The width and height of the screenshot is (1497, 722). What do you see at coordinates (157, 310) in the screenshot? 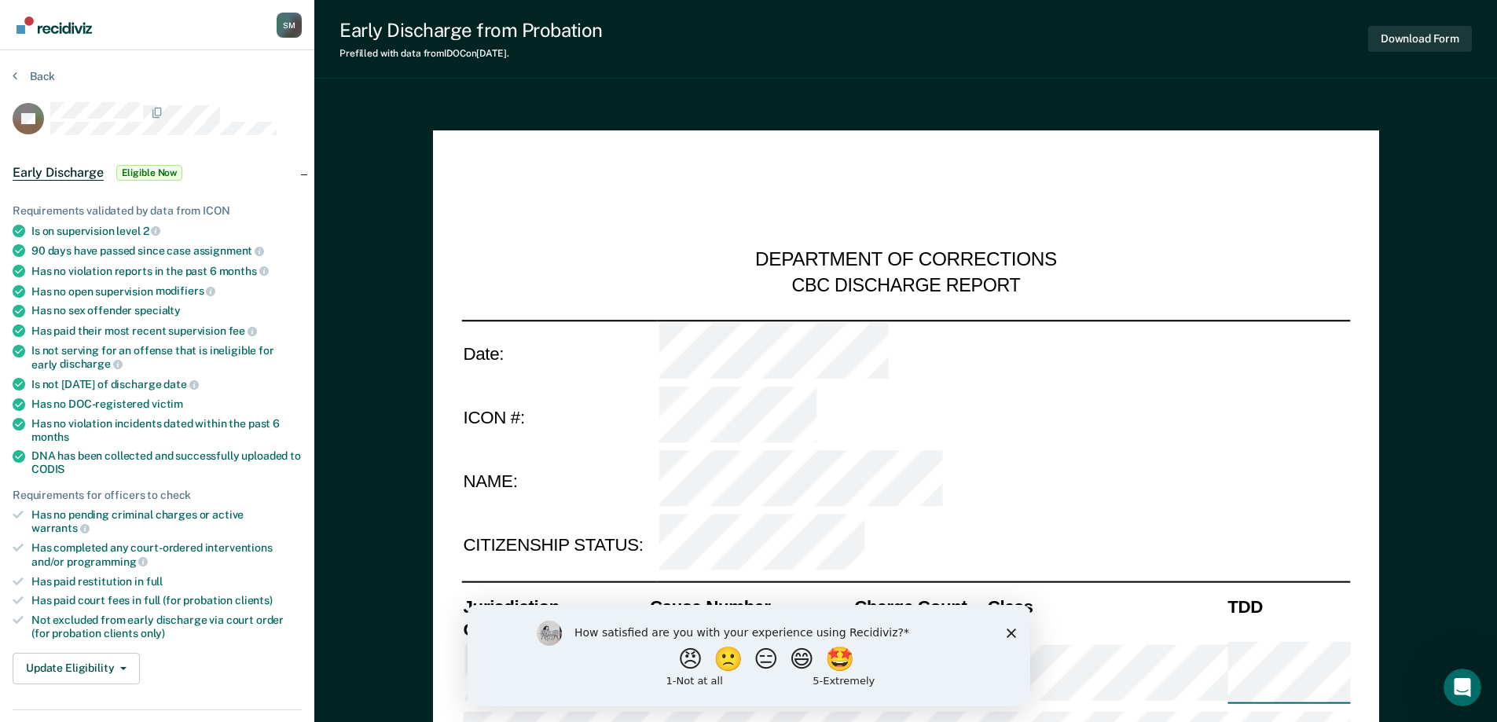
I see `span: specialty` at bounding box center [157, 310].